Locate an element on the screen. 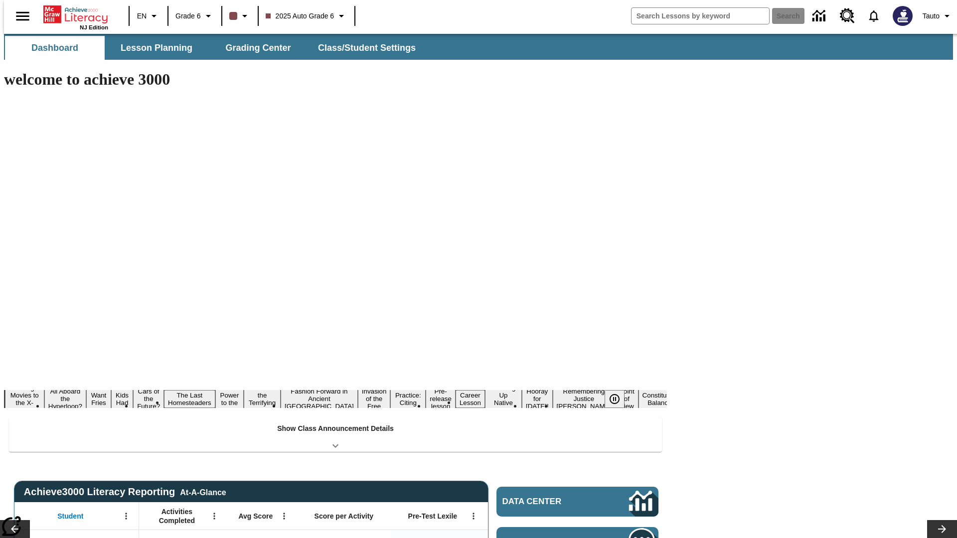 The width and height of the screenshot is (957, 538). button: Grading Center is located at coordinates (258, 48).